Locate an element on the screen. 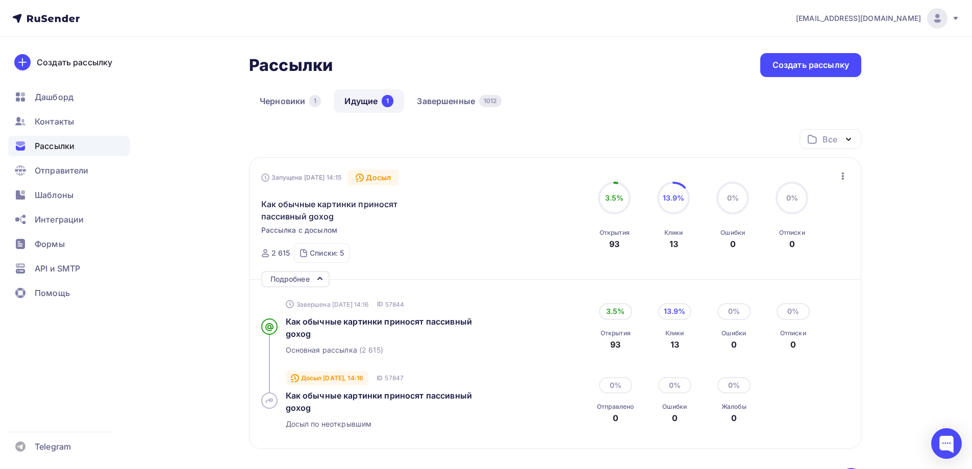  div: Досыл is located at coordinates (373, 178).